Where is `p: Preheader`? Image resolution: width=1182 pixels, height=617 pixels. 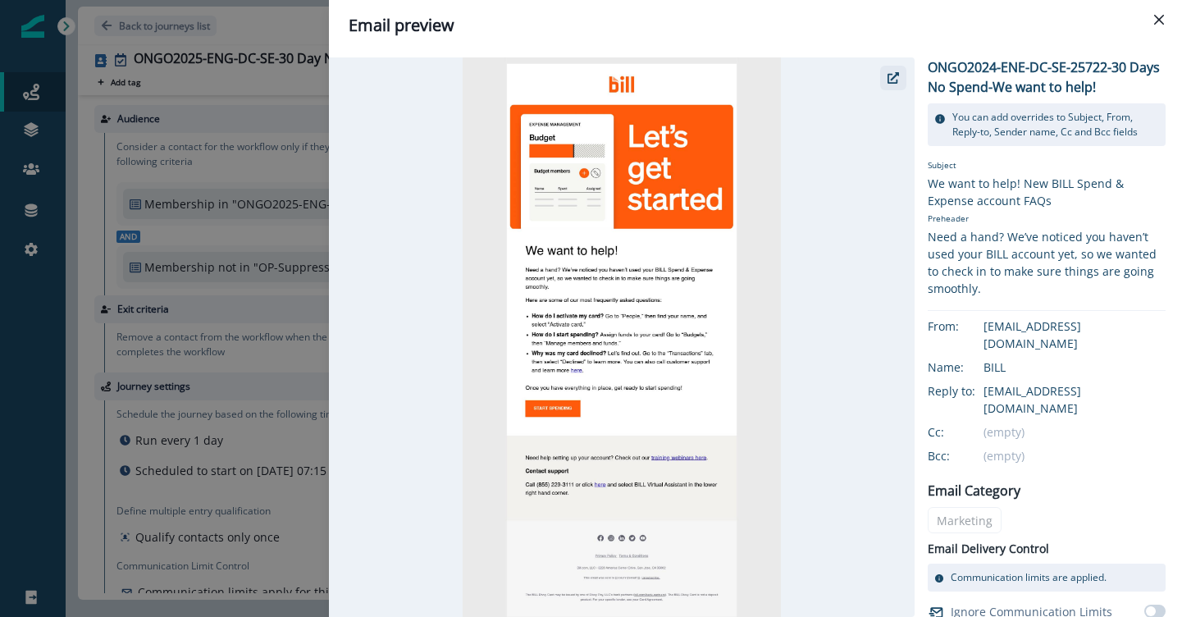
p: Preheader is located at coordinates (1047, 218).